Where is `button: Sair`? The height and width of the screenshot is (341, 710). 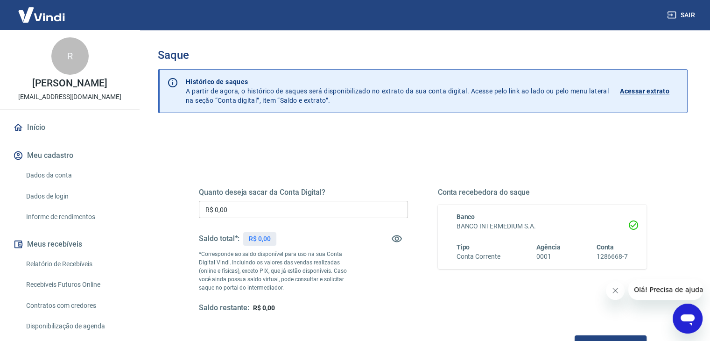
button: Sair is located at coordinates (682, 15).